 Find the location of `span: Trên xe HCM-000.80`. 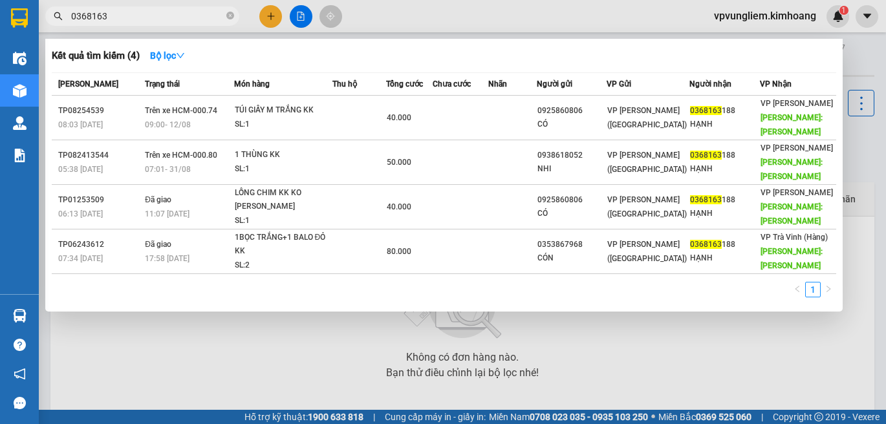

span: Trên xe HCM-000.80 is located at coordinates (181, 155).